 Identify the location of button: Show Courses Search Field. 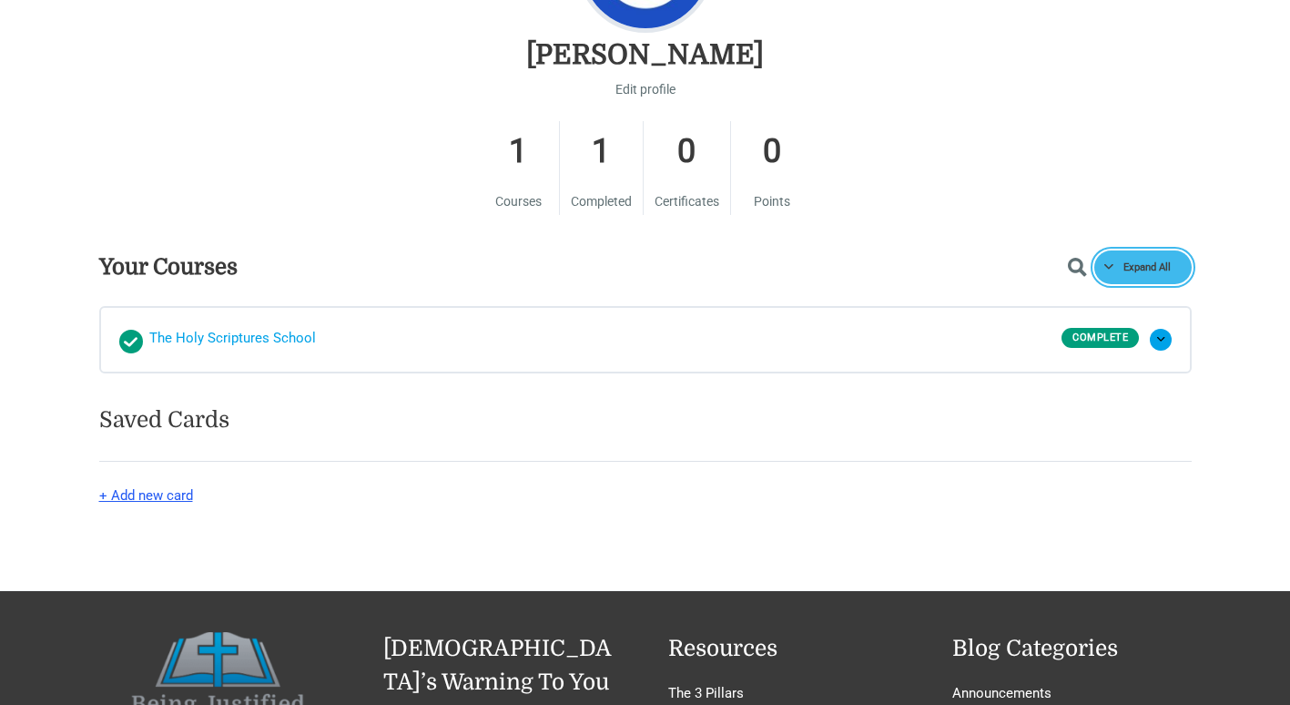
(1081, 267).